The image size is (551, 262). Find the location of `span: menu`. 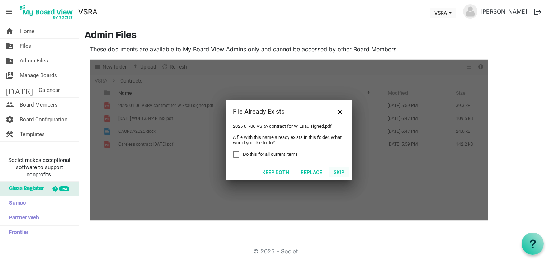

span: menu is located at coordinates (9, 12).